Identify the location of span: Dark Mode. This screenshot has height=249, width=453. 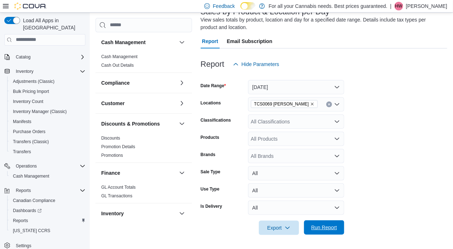
(240, 10).